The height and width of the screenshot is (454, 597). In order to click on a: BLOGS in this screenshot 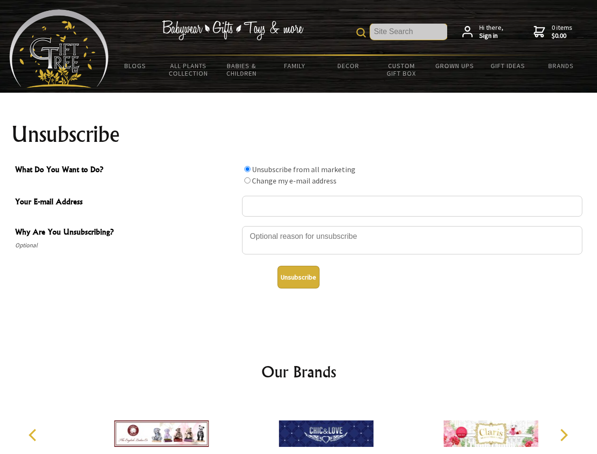, I will do `click(135, 66)`.